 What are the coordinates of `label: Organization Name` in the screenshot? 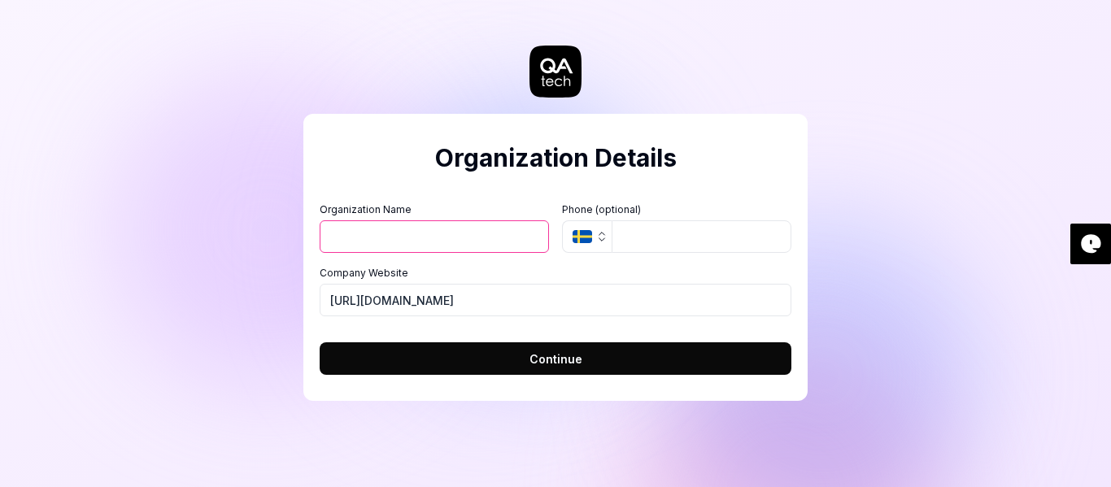 It's located at (434, 210).